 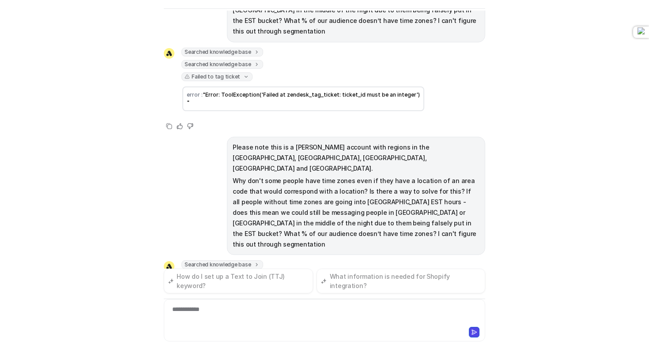 What do you see at coordinates (195, 94) in the screenshot?
I see `span: error :` at bounding box center [195, 94].